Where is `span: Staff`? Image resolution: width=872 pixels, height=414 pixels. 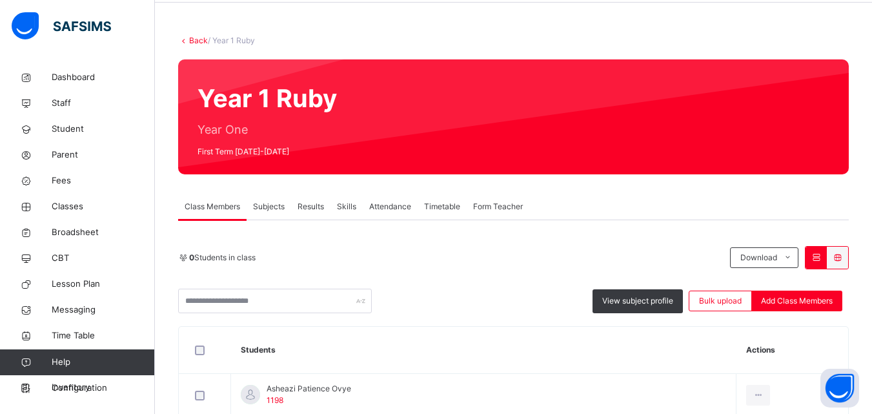 span: Staff is located at coordinates (103, 103).